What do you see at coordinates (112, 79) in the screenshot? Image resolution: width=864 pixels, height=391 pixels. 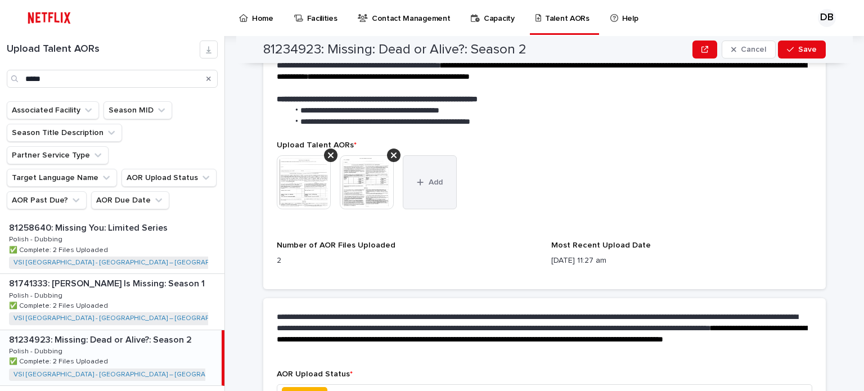 I see `div: Search` at bounding box center [112, 79].